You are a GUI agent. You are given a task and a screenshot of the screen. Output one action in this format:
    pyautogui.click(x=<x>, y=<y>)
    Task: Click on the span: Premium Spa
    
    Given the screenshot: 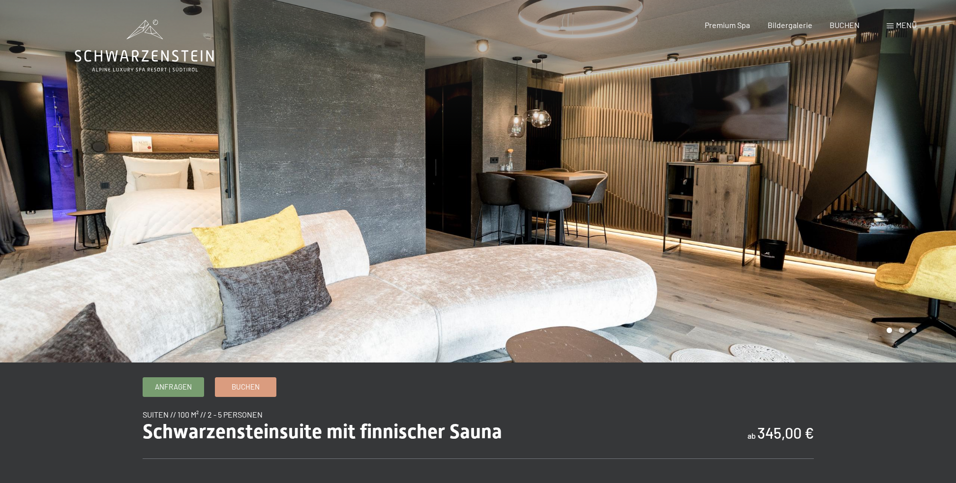 What is the action you would take?
    pyautogui.click(x=728, y=25)
    